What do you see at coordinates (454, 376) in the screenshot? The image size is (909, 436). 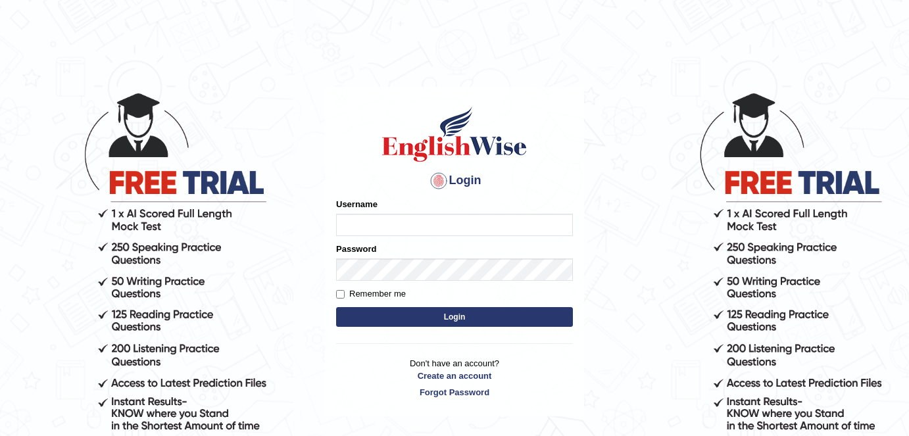 I see `a: Create an account` at bounding box center [454, 376].